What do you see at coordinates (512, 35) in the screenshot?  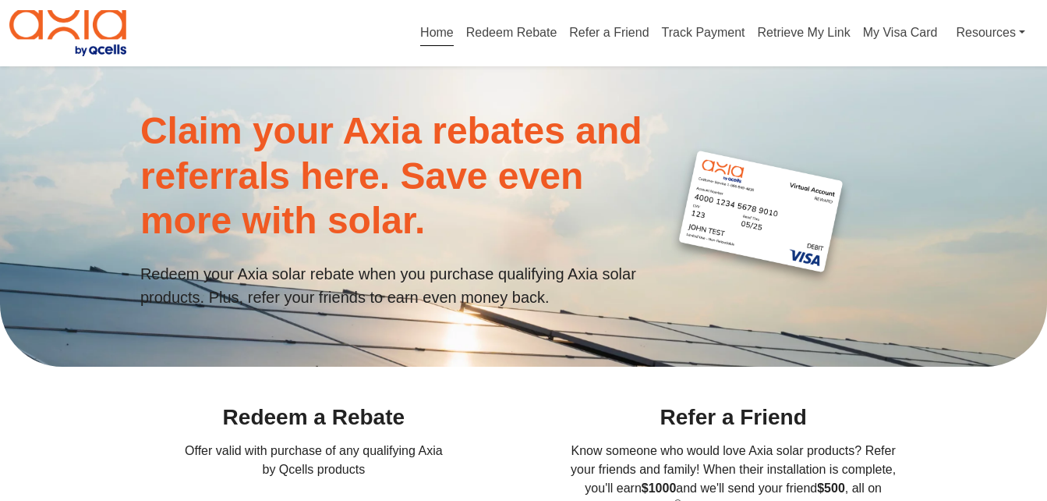 I see `a: Redeem Rebate` at bounding box center [512, 35].